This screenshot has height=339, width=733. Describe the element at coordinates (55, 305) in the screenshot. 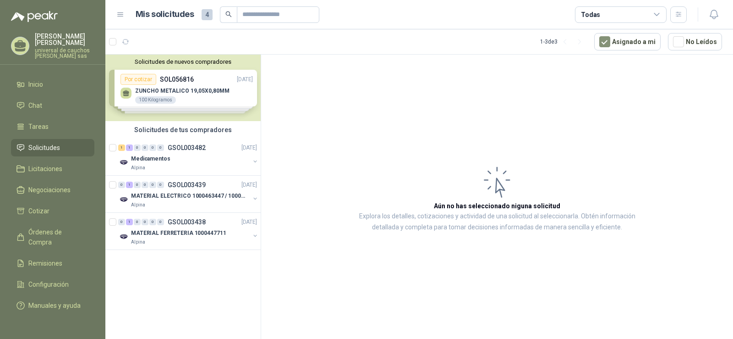

I see `span: Manuales y ayuda` at that location.